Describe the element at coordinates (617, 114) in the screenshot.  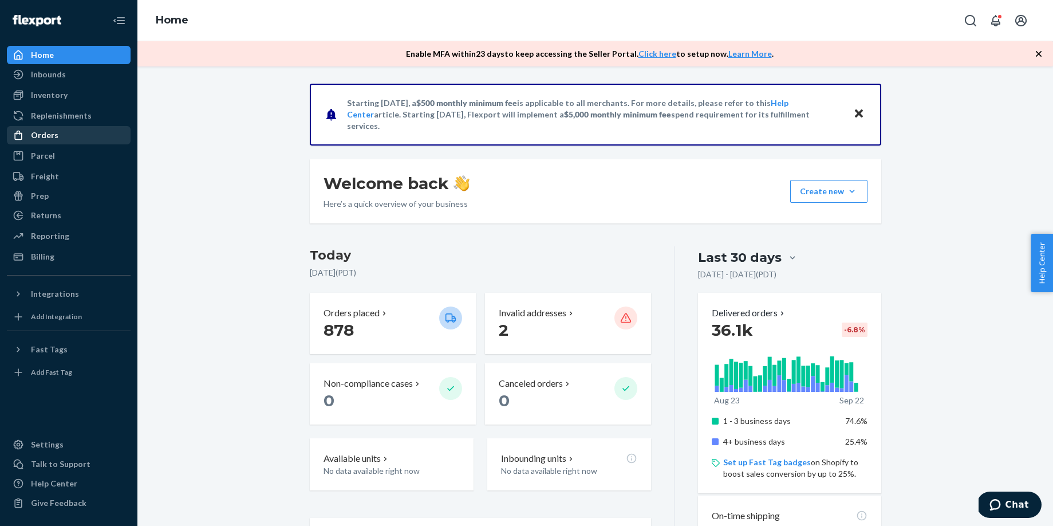
I see `span: $5,000 monthly minimum fee` at that location.